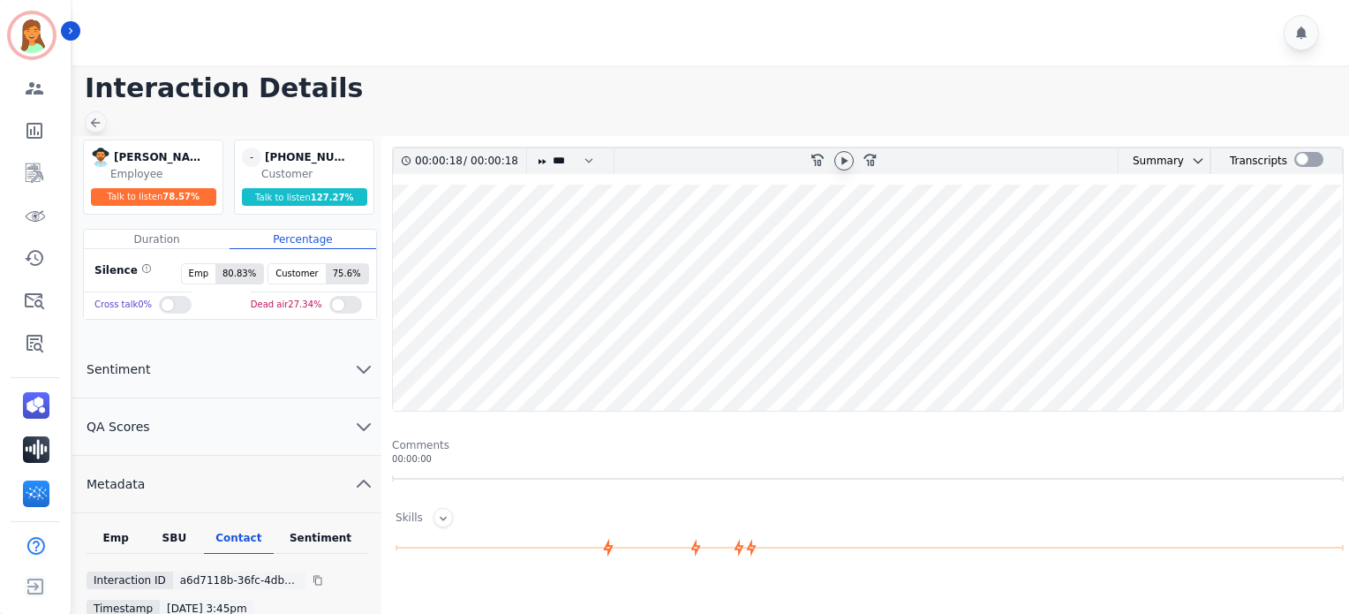 The width and height of the screenshot is (1349, 614). What do you see at coordinates (286, 305) in the screenshot?
I see `div: Dead air 27.34 %` at bounding box center [286, 305].